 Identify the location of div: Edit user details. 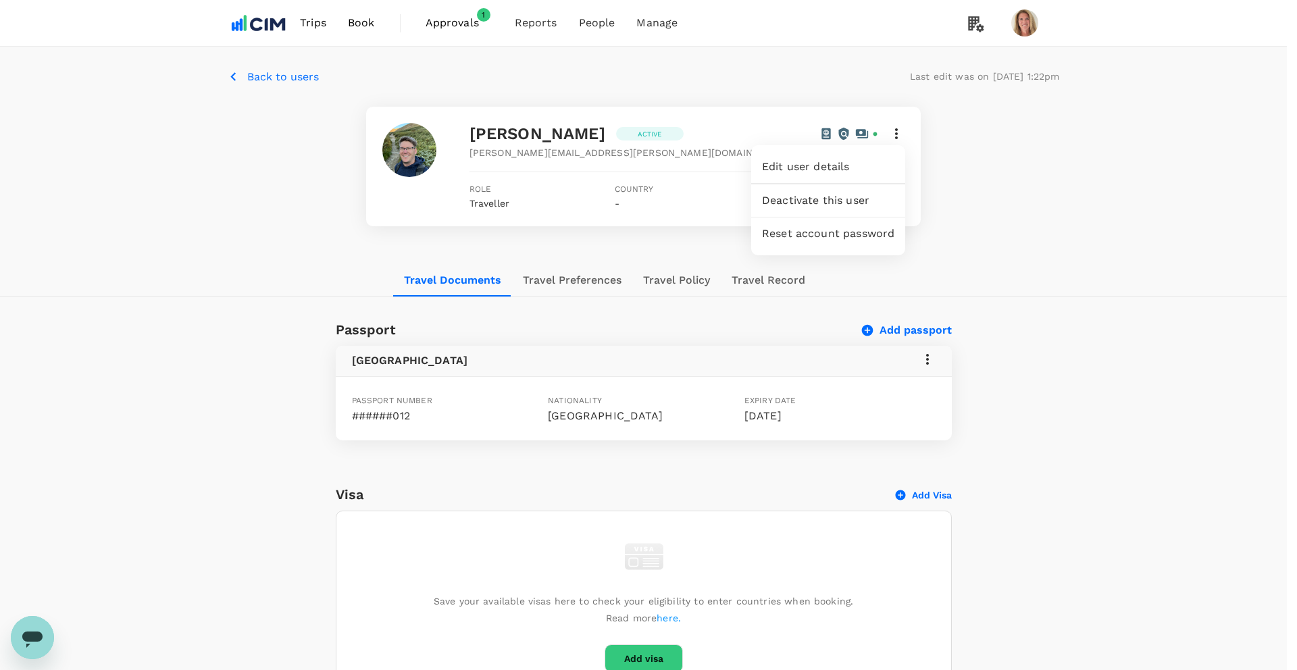
(828, 167).